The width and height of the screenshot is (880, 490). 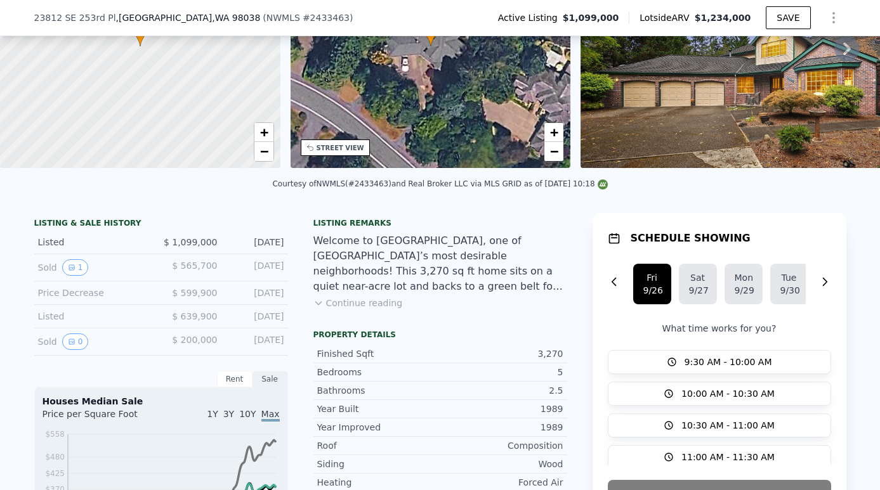 What do you see at coordinates (236, 18) in the screenshot?
I see `span: , WA 98038` at bounding box center [236, 18].